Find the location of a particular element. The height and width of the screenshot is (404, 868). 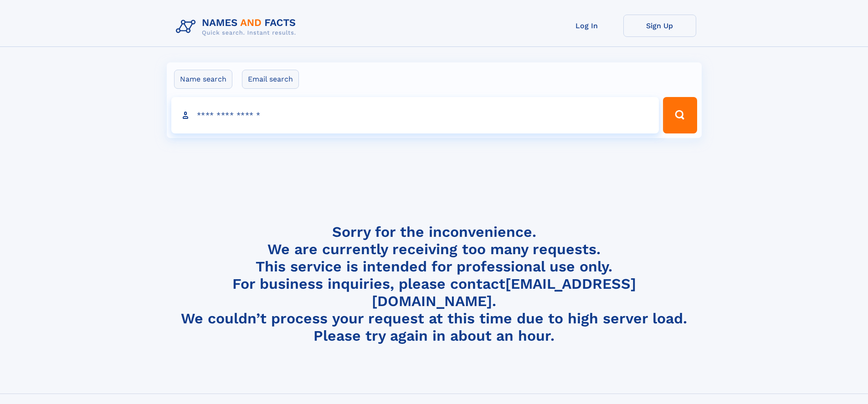

label: Name search is located at coordinates (203, 79).